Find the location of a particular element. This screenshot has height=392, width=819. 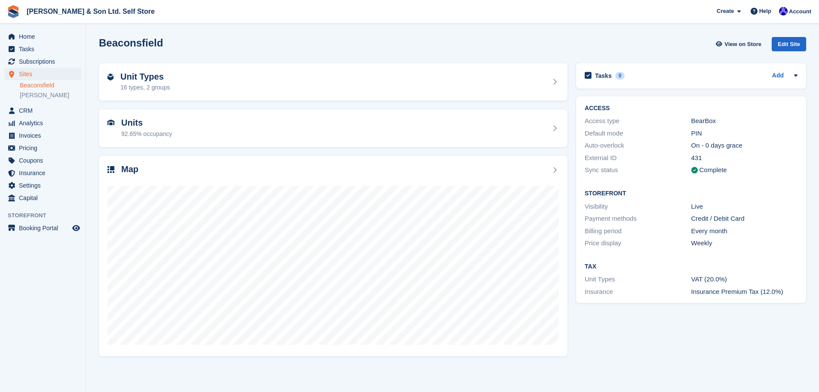

div: Complete is located at coordinates (714, 170).